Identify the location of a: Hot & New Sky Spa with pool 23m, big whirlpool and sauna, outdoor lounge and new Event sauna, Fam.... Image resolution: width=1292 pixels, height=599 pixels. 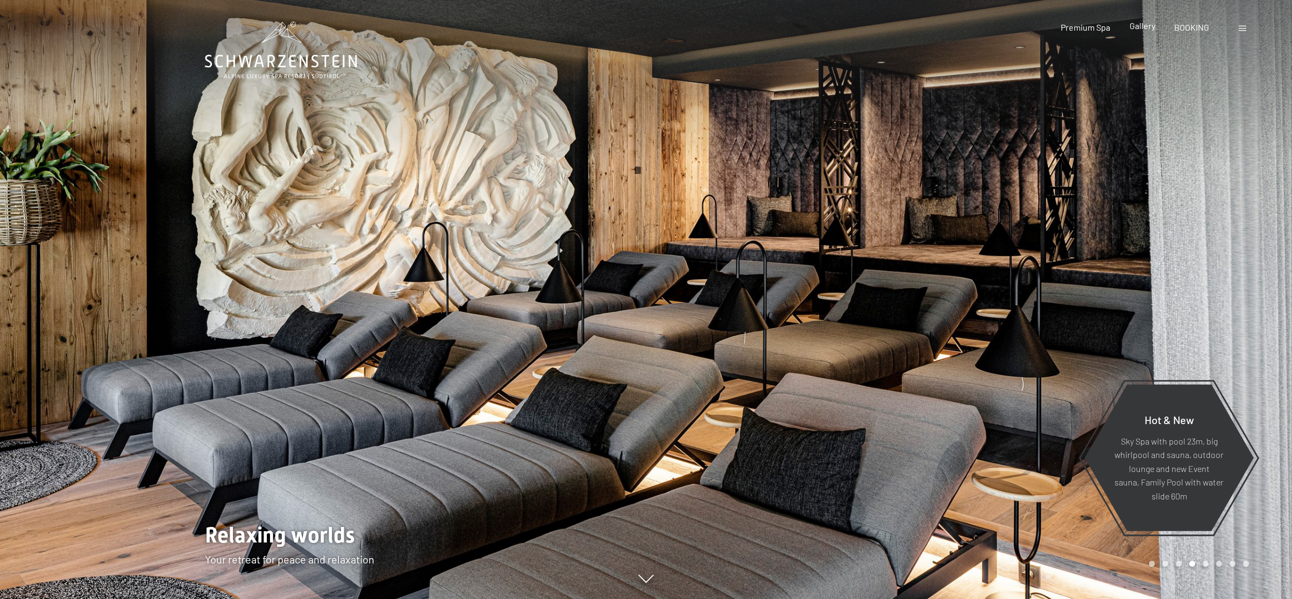
(1169, 457).